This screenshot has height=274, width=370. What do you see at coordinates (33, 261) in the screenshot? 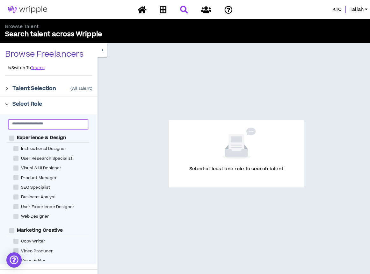
I see `span: Video Editor` at bounding box center [33, 261].